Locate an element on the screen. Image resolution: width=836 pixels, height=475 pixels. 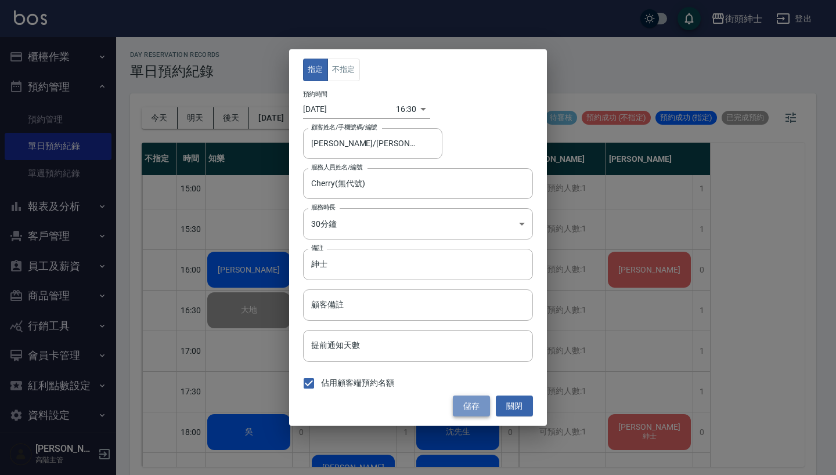
div: 30分鐘 is located at coordinates (418, 224).